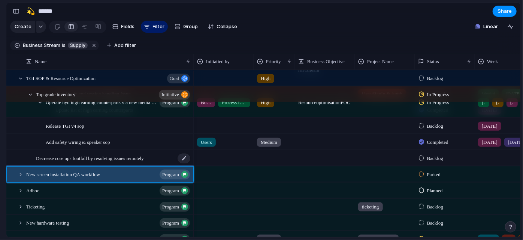  What do you see at coordinates (505, 11) in the screenshot?
I see `button: Share` at bounding box center [505, 11].